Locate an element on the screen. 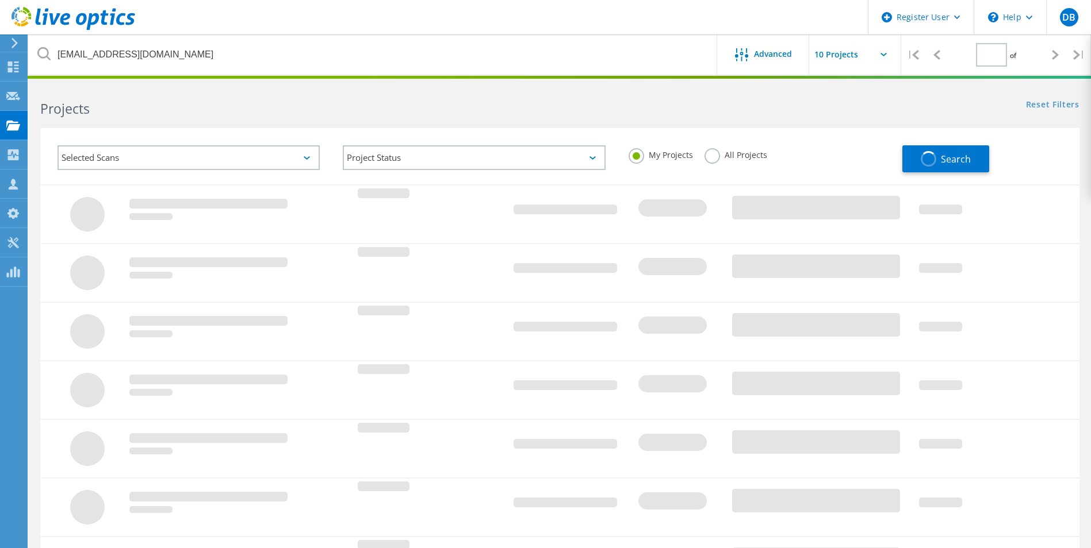  button: Search is located at coordinates (945, 159).